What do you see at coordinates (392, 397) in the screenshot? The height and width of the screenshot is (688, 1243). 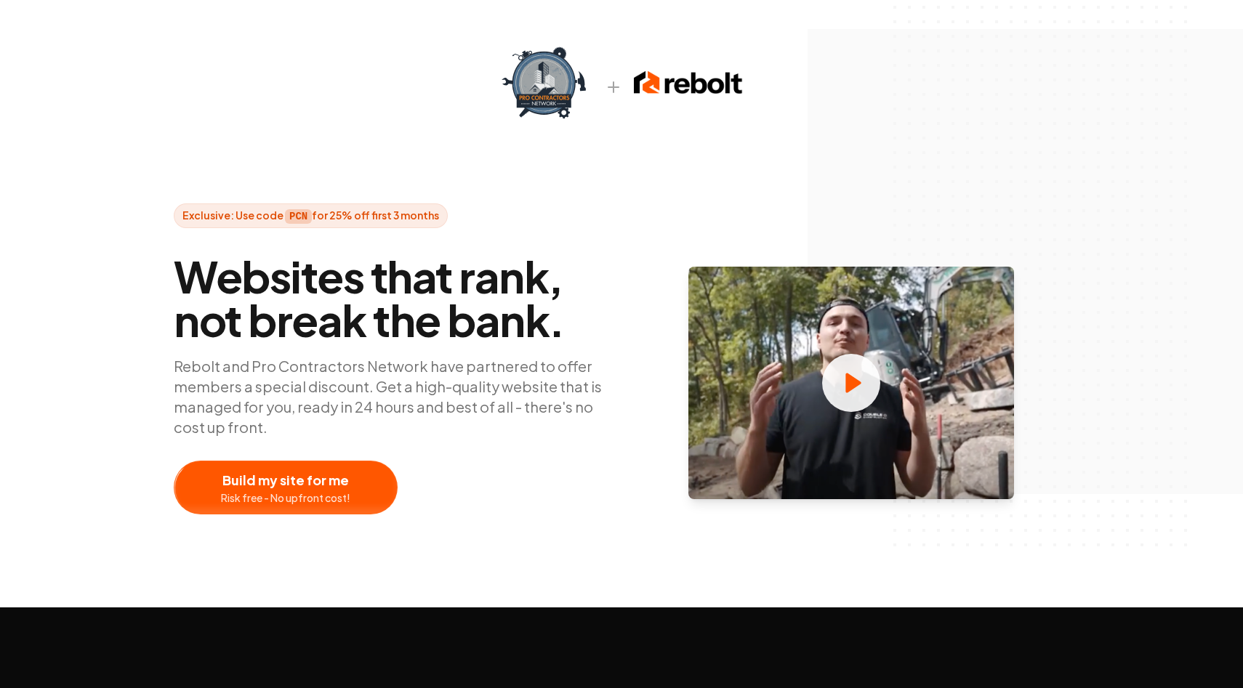 I see `p: Rebolt and Pro Contractors Network have partnered to offer members a special discount. Get a high...` at bounding box center [392, 397].